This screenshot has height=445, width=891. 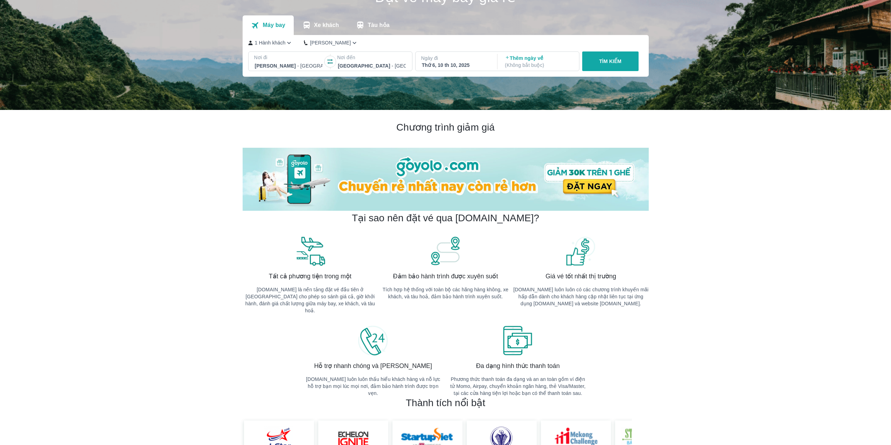 I want to click on div: transportation tabs, so click(x=320, y=25).